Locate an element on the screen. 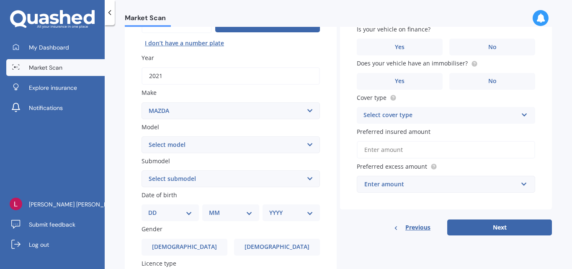 The width and height of the screenshot is (572, 269). span: Date of birth is located at coordinates (159, 194).